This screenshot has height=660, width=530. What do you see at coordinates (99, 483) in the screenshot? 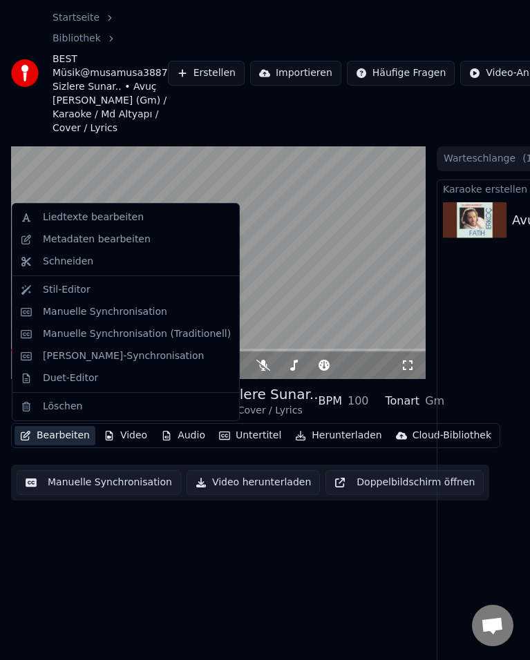
I see `button: Manuelle Synchronisation` at bounding box center [99, 483].